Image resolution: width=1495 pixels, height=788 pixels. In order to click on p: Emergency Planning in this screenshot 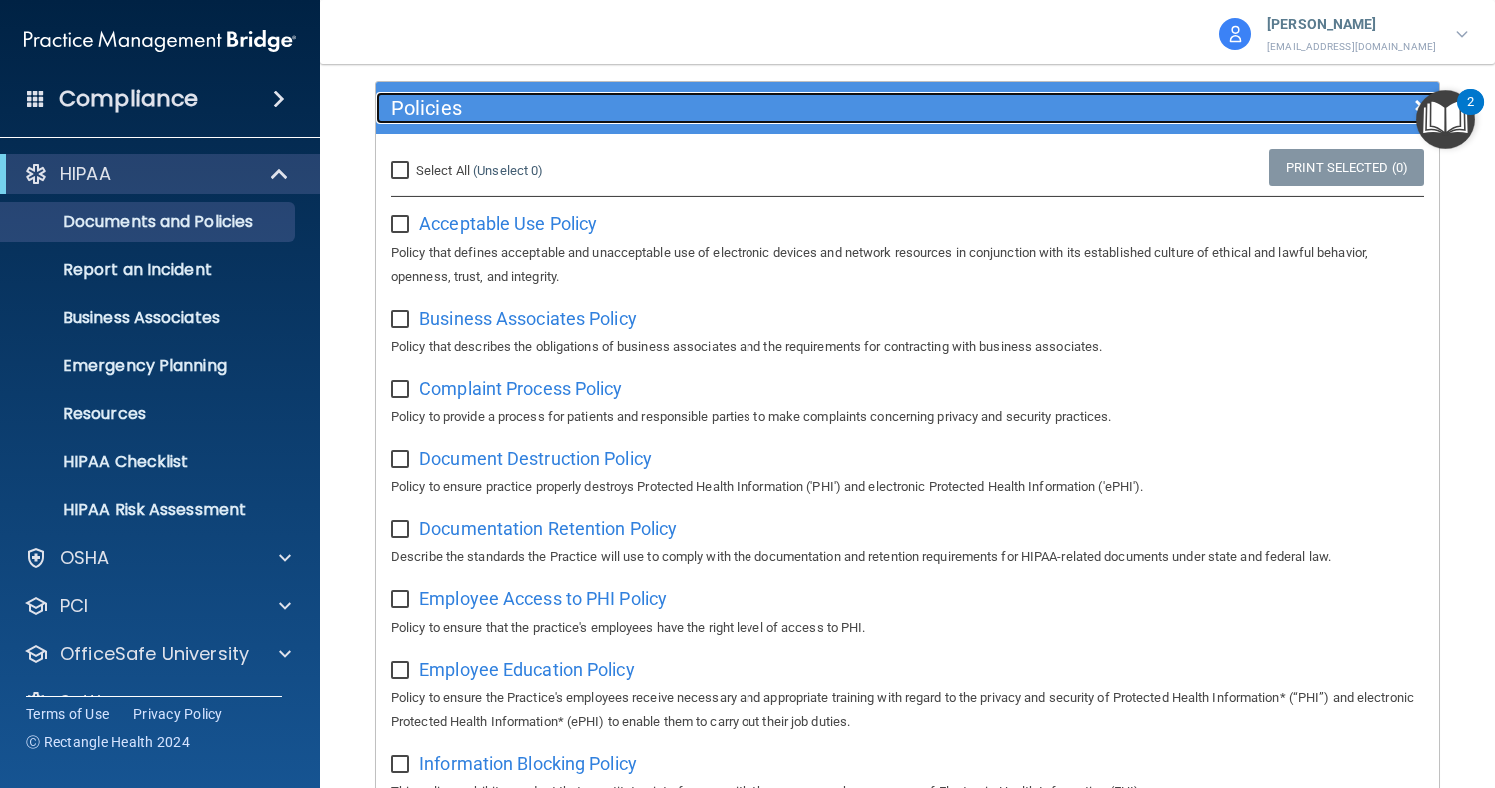, I will do `click(149, 366)`.